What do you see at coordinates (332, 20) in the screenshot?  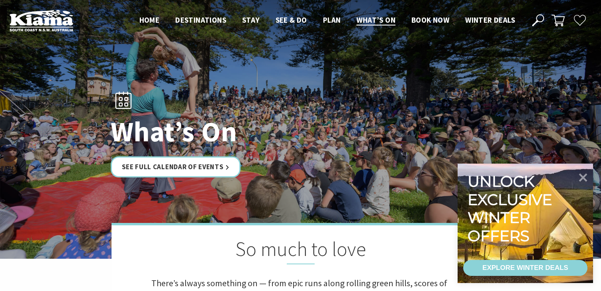 I see `span: Plan` at bounding box center [332, 20].